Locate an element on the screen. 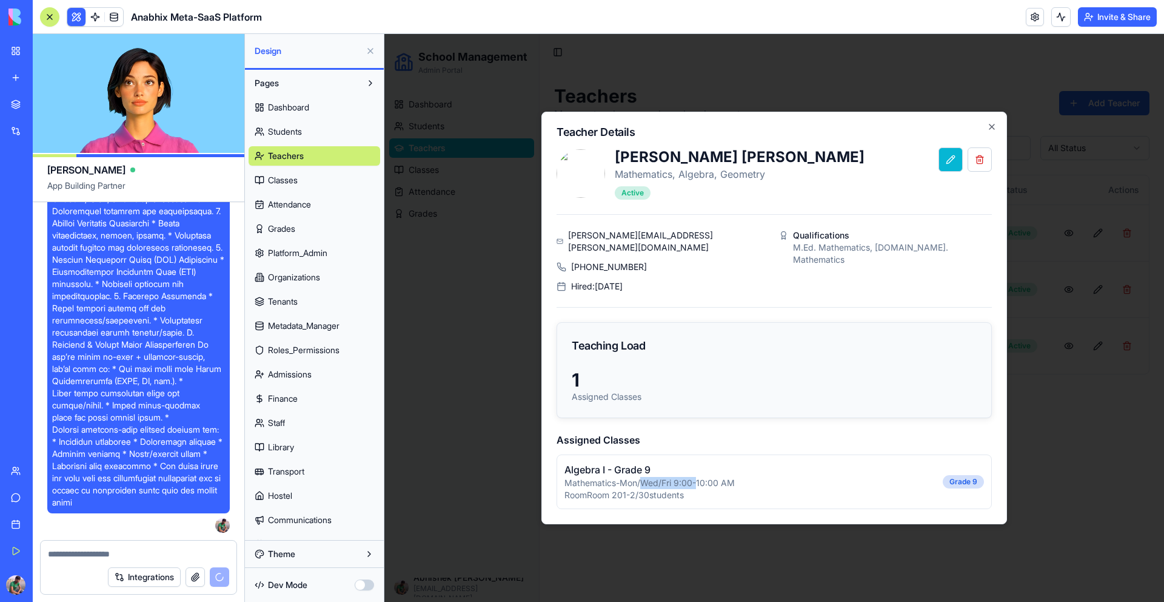  a: Staff is located at coordinates (314, 423).